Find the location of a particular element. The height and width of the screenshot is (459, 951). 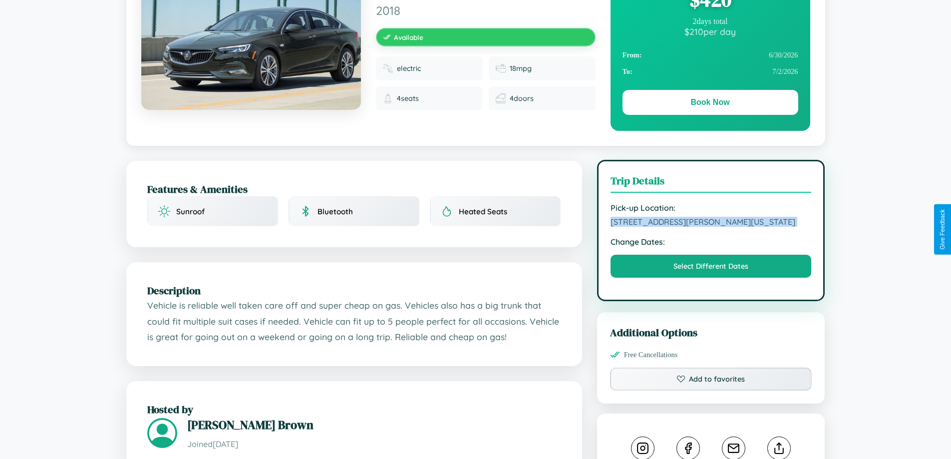

button: Book Now is located at coordinates (710, 102).